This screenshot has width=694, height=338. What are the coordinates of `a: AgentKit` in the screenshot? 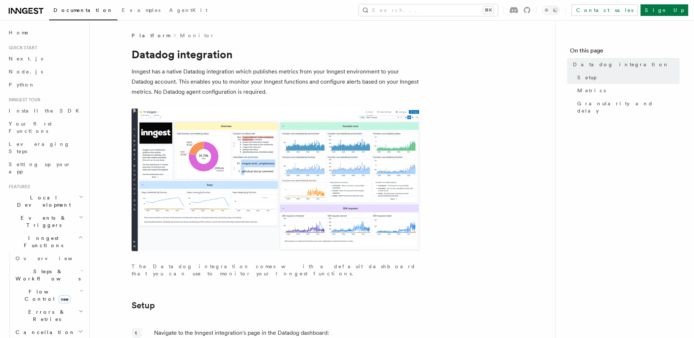 It's located at (188, 11).